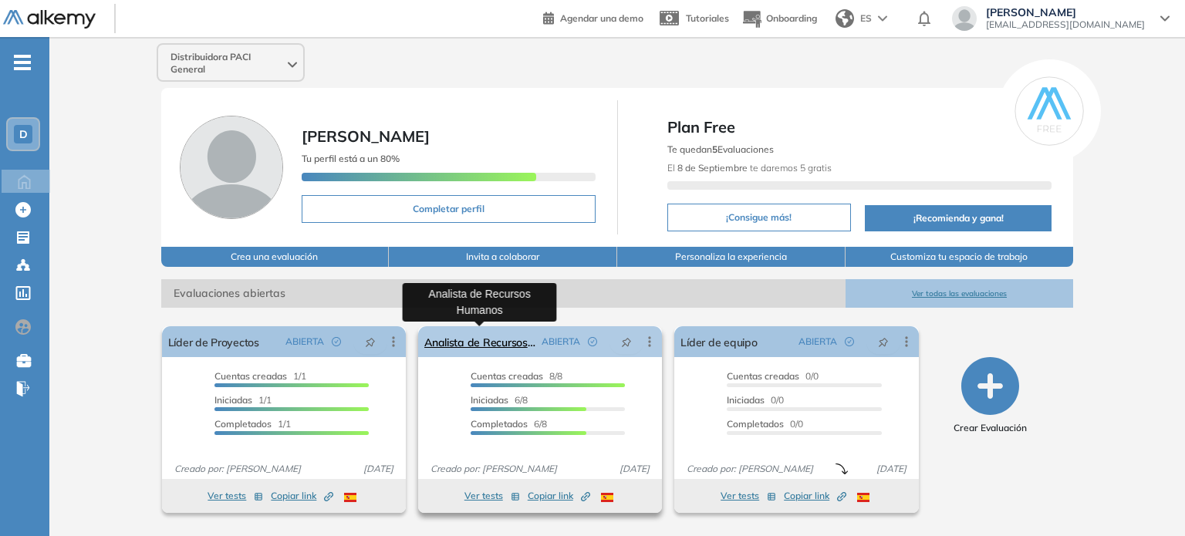 The image size is (1185, 536). Describe the element at coordinates (448, 209) in the screenshot. I see `button: Completar perfil` at that location.